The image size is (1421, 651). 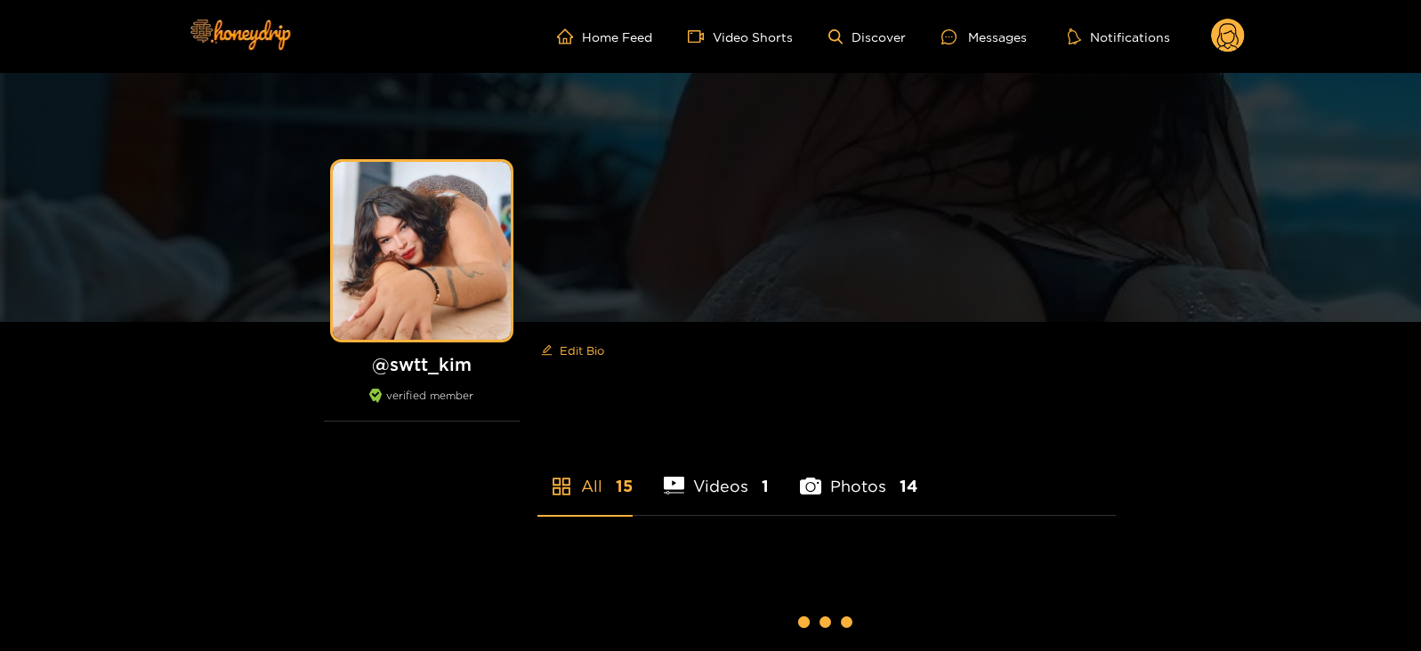 What do you see at coordinates (700, 36) in the screenshot?
I see `span: video-camera` at bounding box center [700, 36].